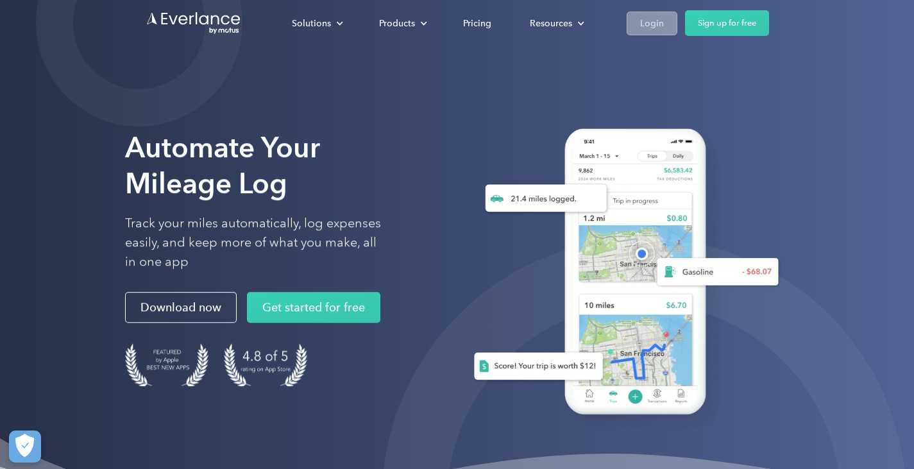  What do you see at coordinates (727, 23) in the screenshot?
I see `a: Sign up for free` at bounding box center [727, 23].